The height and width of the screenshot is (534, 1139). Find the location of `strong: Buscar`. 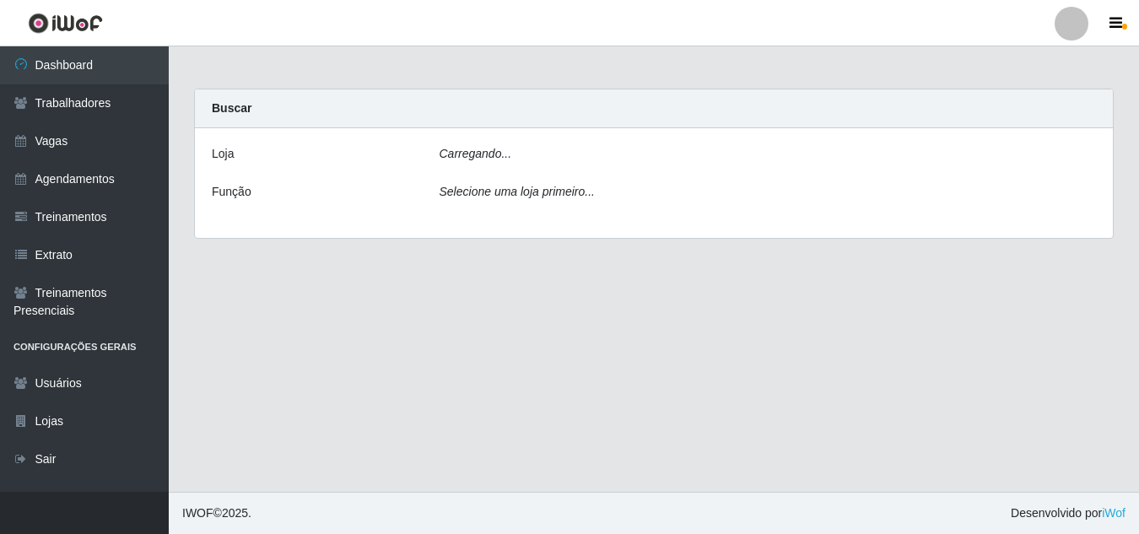

strong: Buscar is located at coordinates (231, 108).